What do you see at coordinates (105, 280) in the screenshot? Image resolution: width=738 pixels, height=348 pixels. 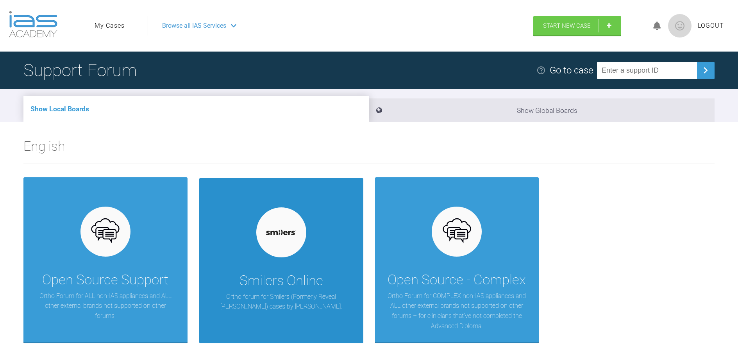 I see `div: Open Source Support` at bounding box center [105, 280].